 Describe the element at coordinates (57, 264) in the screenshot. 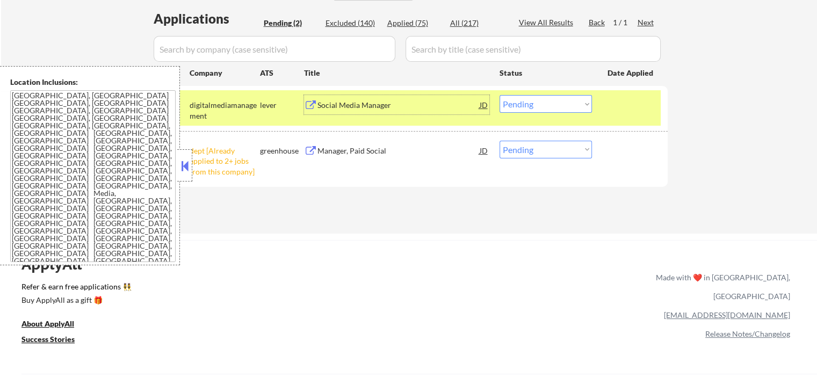

I see `div: ApplyAll` at that location.